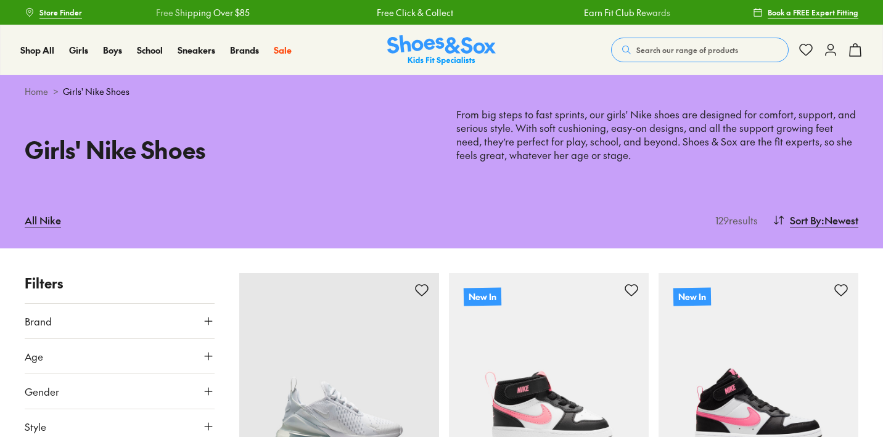 The width and height of the screenshot is (883, 437). What do you see at coordinates (806, 220) in the screenshot?
I see `span: Sort By` at bounding box center [806, 220].